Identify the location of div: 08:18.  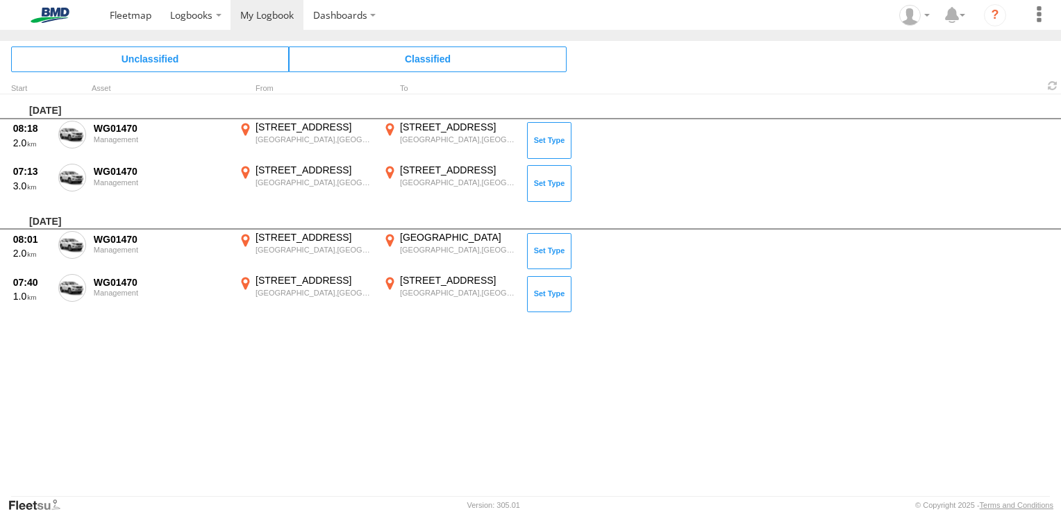
(32, 128).